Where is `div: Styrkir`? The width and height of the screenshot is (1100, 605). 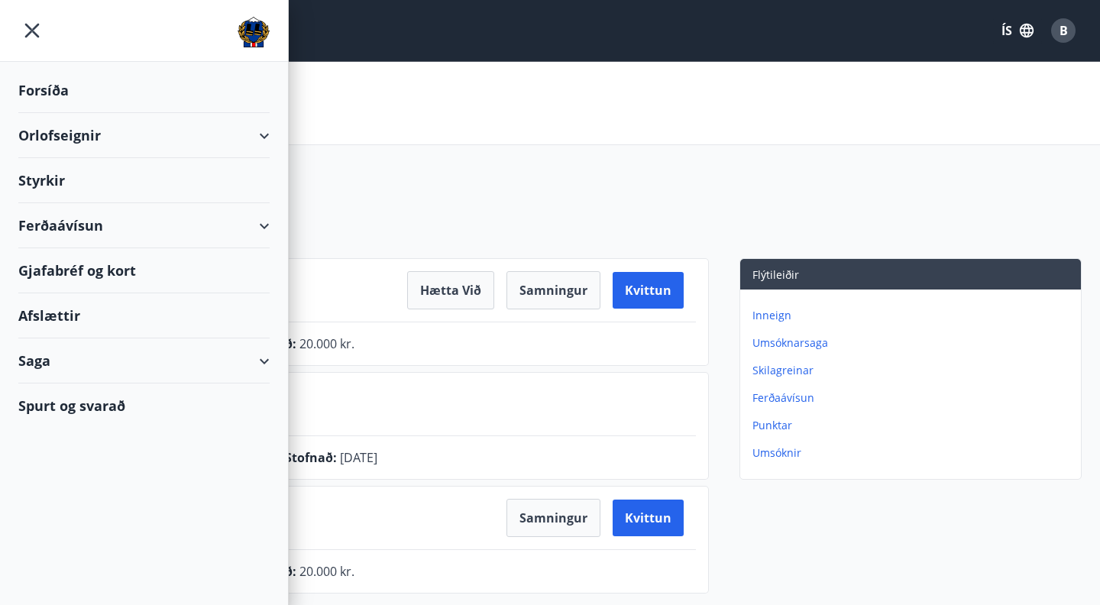
div: Styrkir is located at coordinates (144, 180).